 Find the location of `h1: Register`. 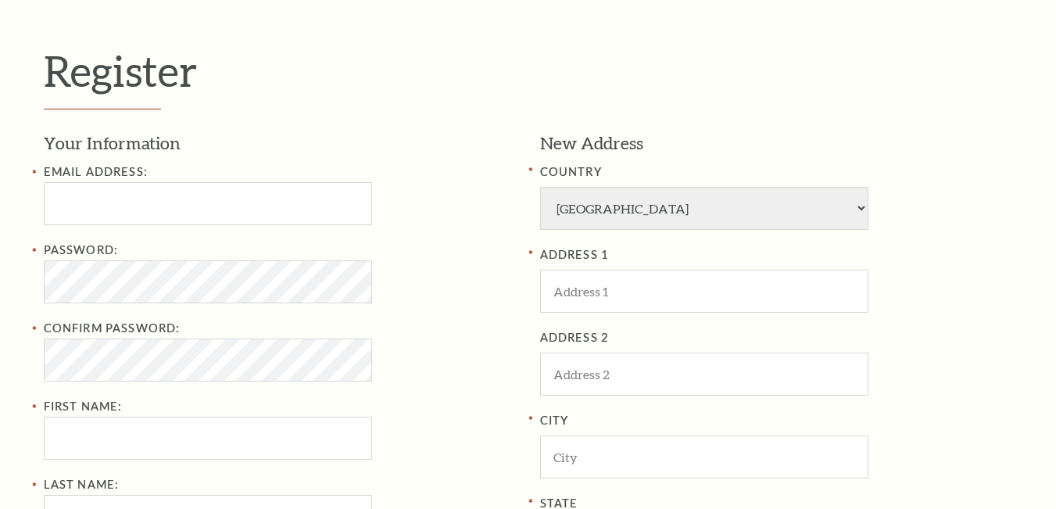

h1: Register is located at coordinates (528, 77).